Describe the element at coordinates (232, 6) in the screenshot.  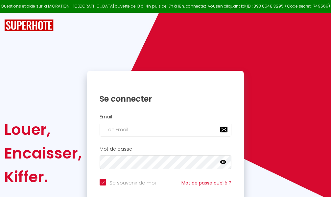
I see `a: en cliquant ici` at that location.